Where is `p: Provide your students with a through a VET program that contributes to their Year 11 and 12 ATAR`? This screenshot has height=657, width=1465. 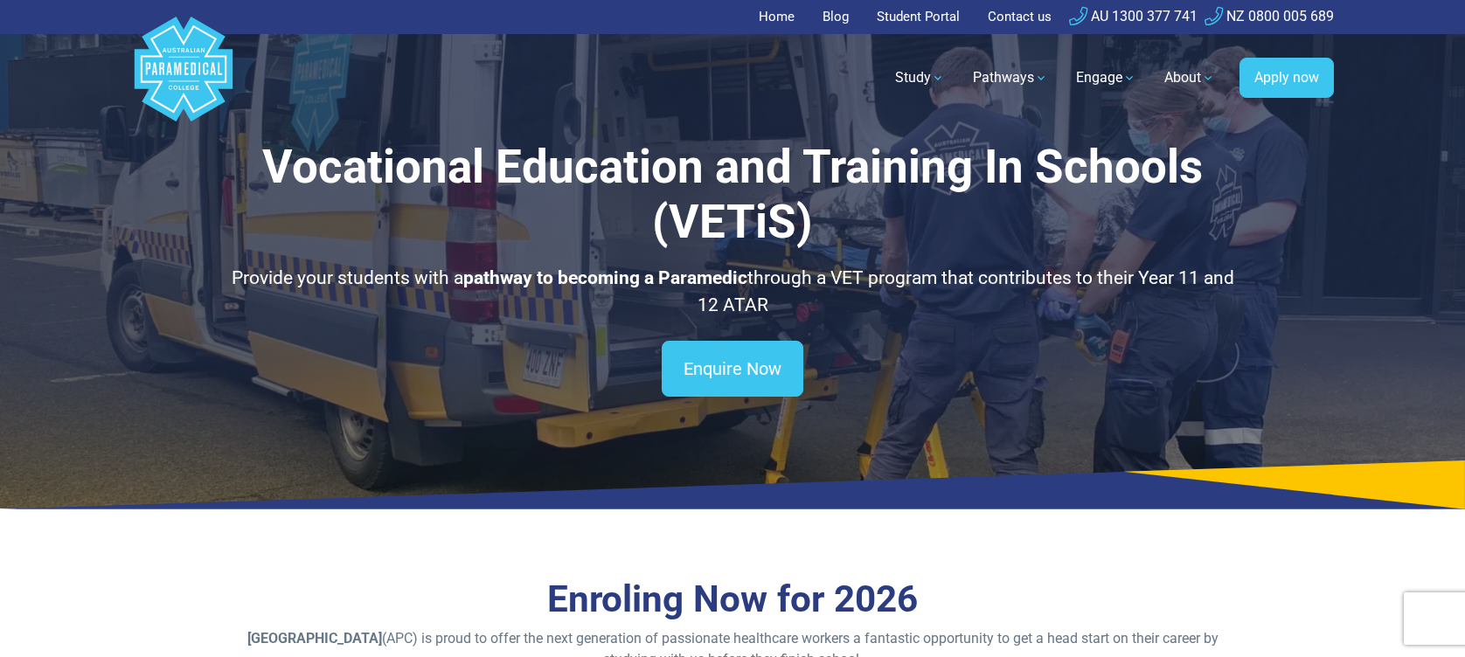 p: Provide your students with a through a VET program that contributes to their Year 11 and 12 ATAR is located at coordinates (732, 292).